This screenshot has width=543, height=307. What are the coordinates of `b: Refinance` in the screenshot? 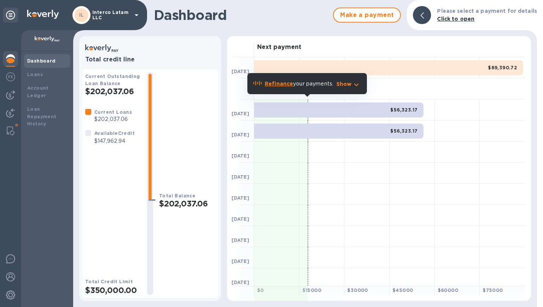 It's located at (279, 84).